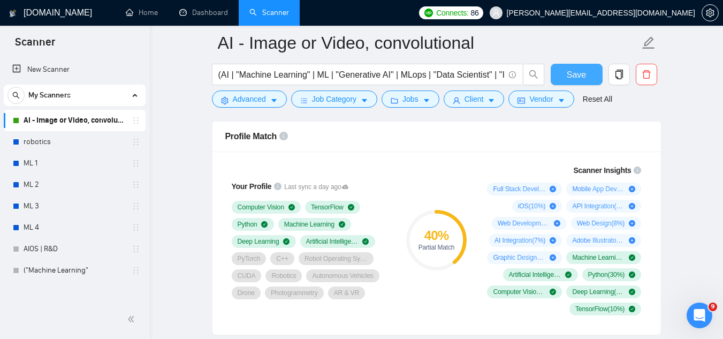 Image resolution: width=723 pixels, height=339 pixels. Describe the element at coordinates (336, 258) in the screenshot. I see `span: Robot Operating System` at that location.